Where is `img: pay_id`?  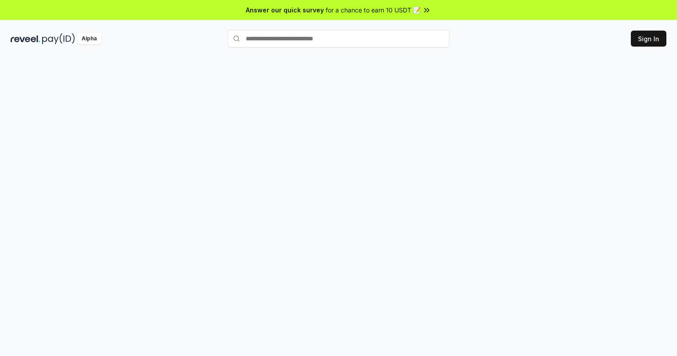 img: pay_id is located at coordinates (59, 39).